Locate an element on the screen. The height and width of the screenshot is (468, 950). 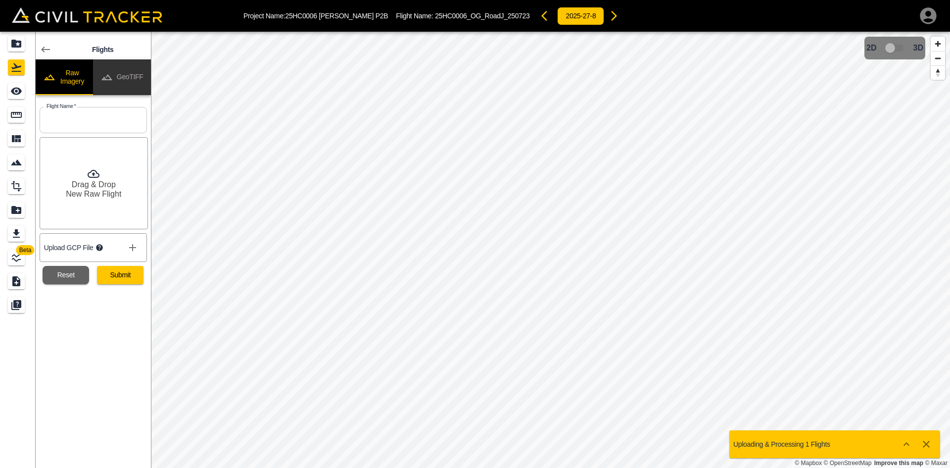
span: 2D is located at coordinates (872, 48).